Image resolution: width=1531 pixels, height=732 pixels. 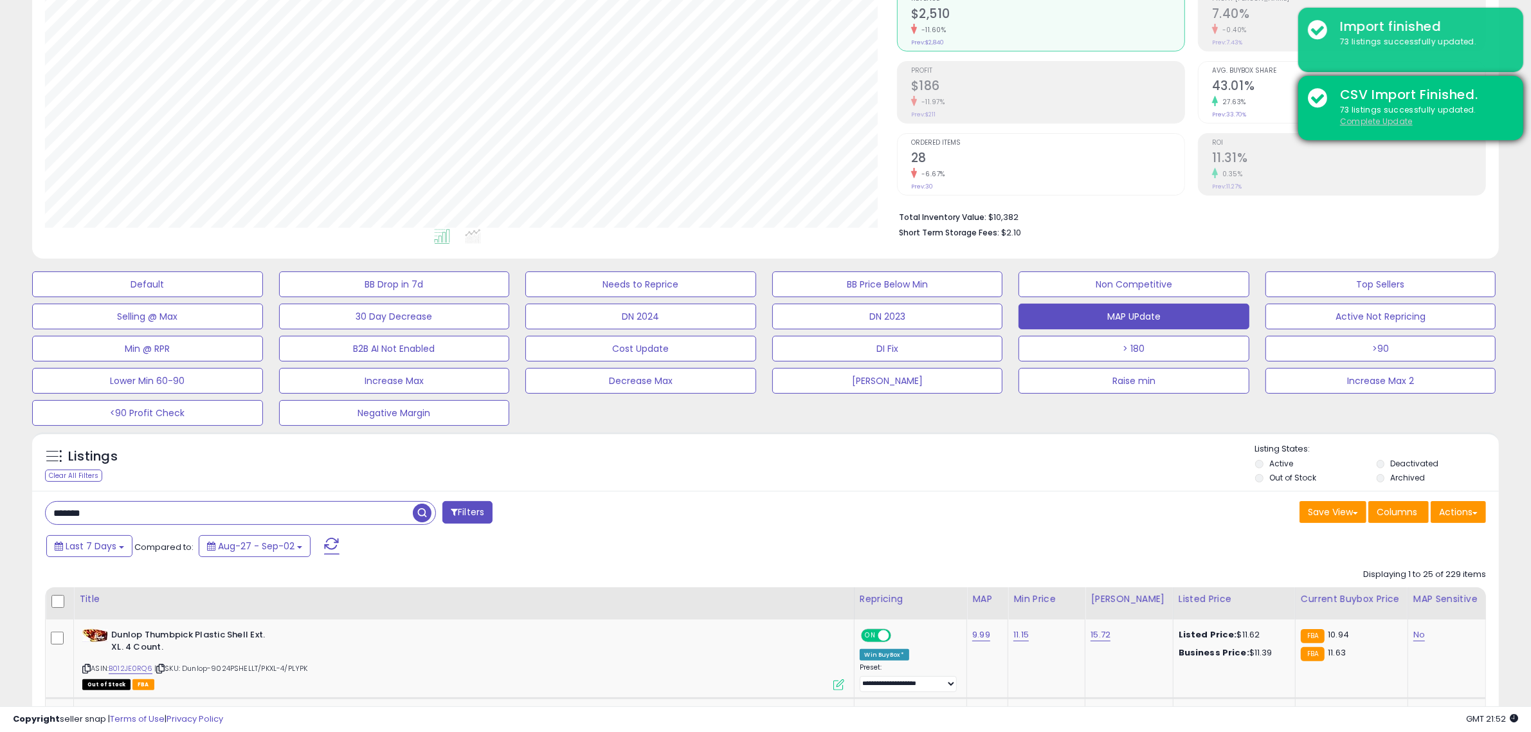 What do you see at coordinates (394, 381) in the screenshot?
I see `button: Increase Max` at bounding box center [394, 381].